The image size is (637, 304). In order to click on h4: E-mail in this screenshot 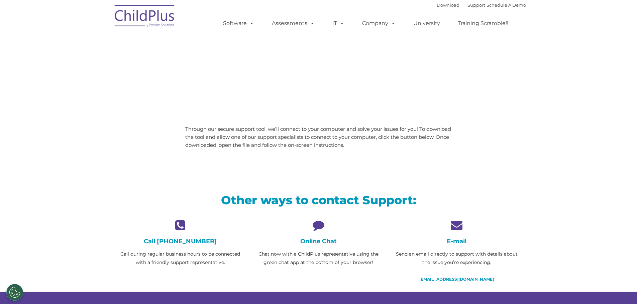, I will do `click(456, 242)`.